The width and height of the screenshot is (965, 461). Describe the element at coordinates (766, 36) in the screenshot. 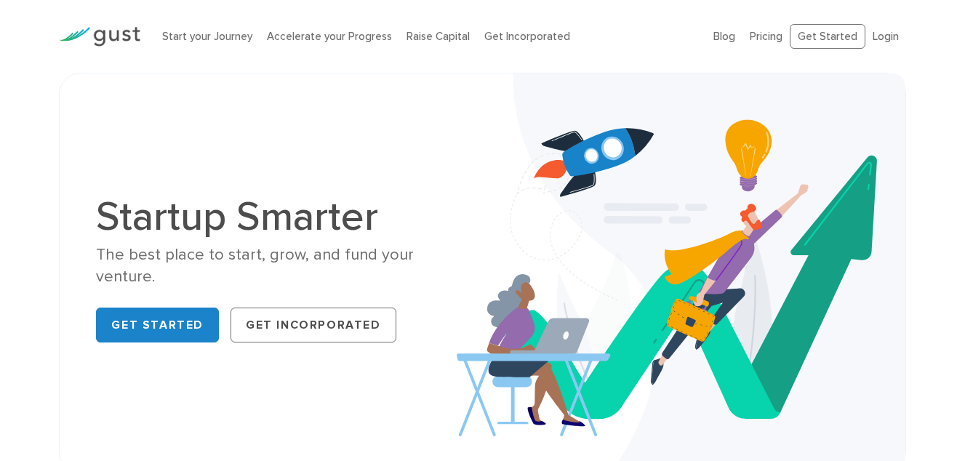

I see `a: Pricing` at that location.